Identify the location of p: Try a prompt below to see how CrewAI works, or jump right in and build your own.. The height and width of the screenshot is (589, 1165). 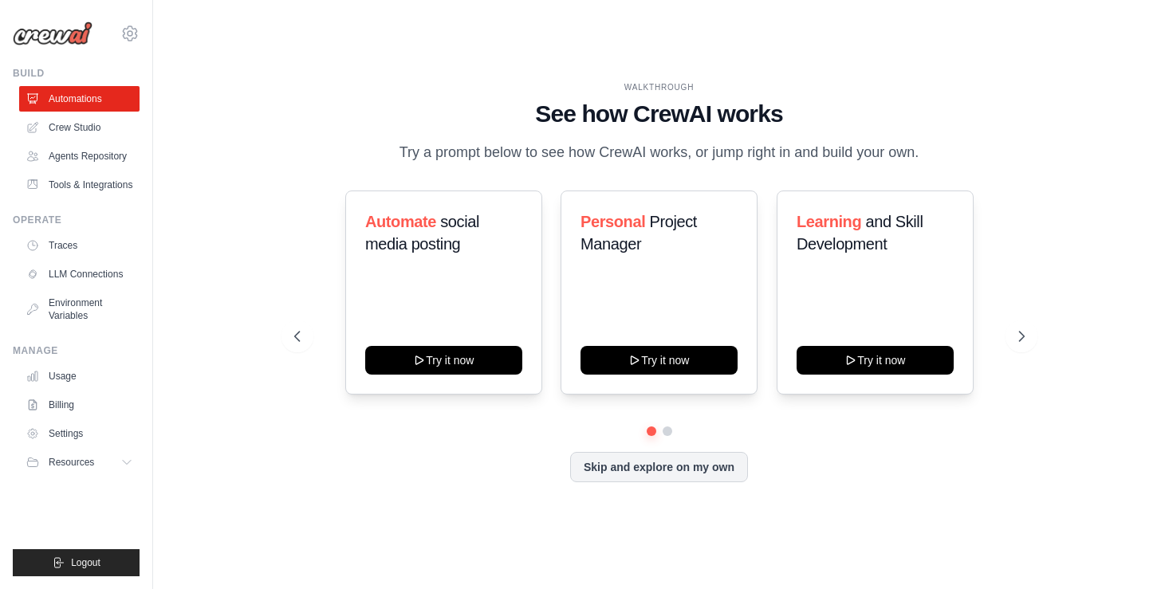
(660, 152).